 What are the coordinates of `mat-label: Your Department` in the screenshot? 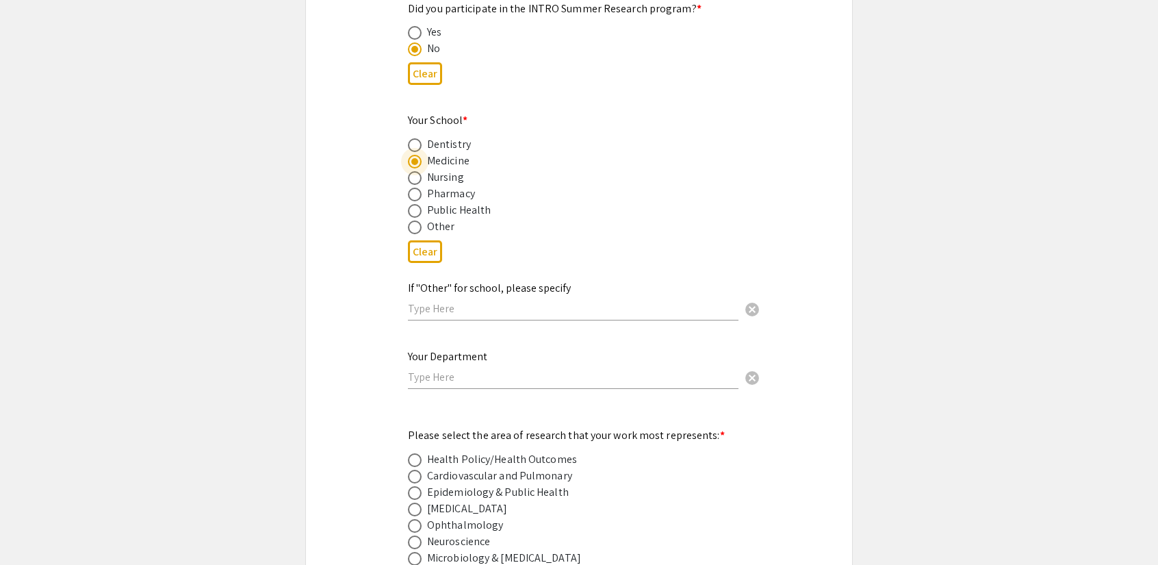 It's located at (448, 356).